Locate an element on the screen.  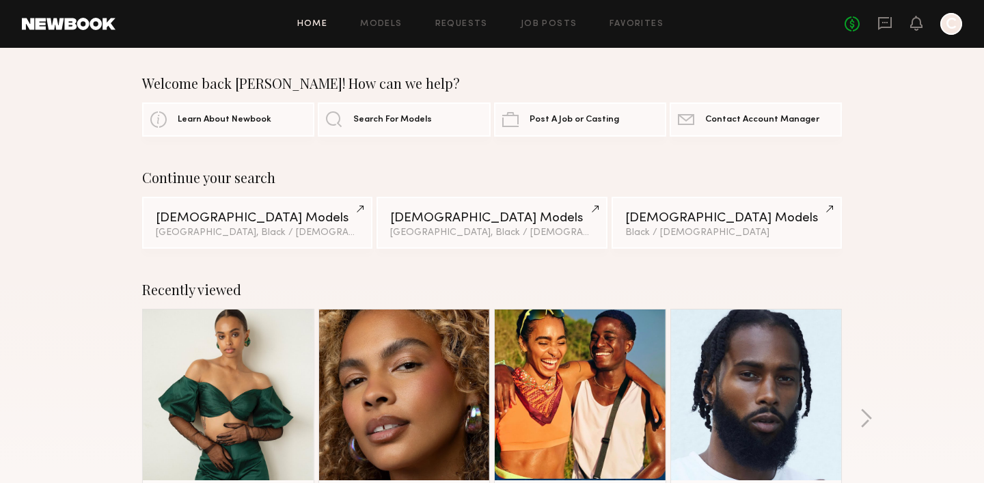
span: Learn About Newbook is located at coordinates (224, 120).